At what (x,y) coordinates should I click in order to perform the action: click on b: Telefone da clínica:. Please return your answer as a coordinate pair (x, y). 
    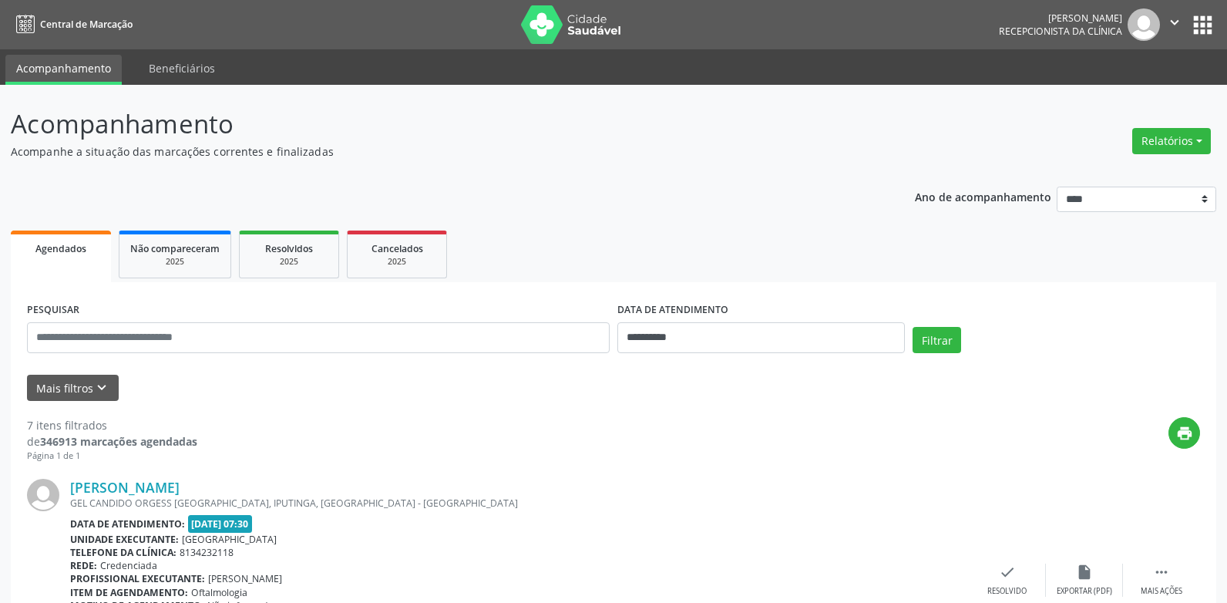
    Looking at the image, I should click on (123, 552).